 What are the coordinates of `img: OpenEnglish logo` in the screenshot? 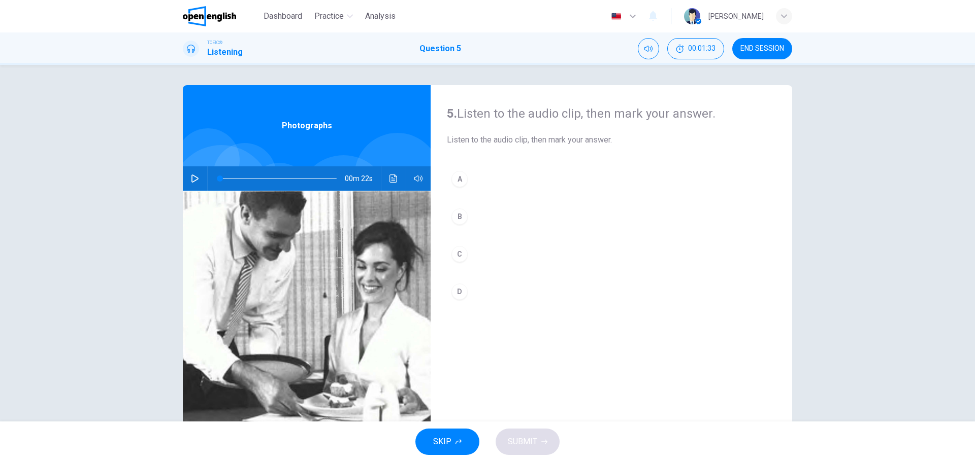 It's located at (209, 16).